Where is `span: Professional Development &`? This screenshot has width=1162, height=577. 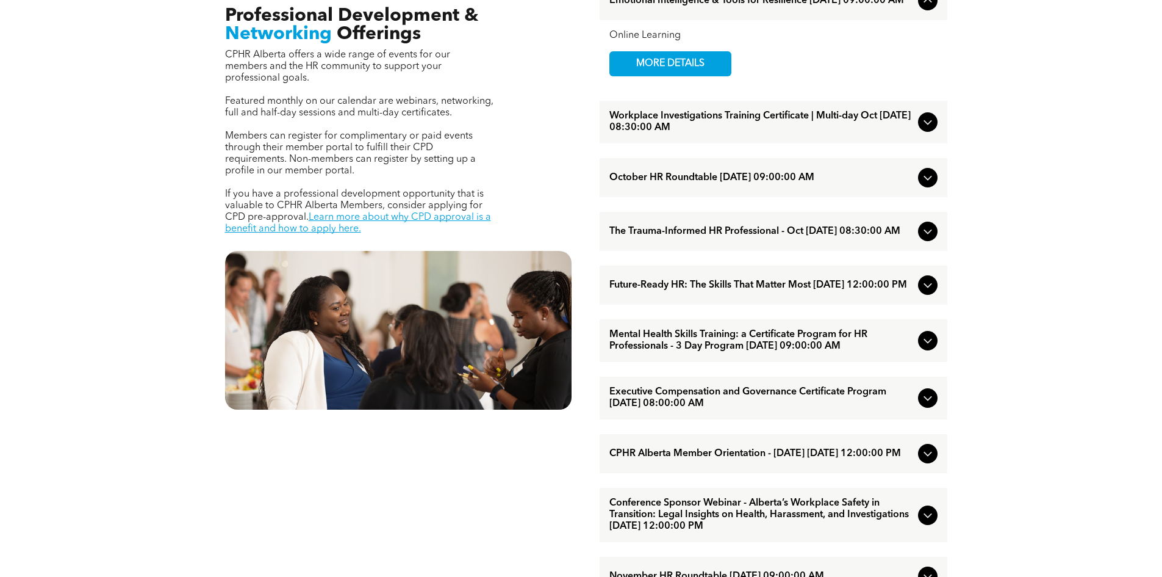
span: Professional Development & is located at coordinates (351, 16).